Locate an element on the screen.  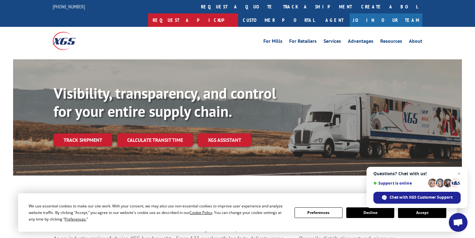
b: Visibility, transparency, and control for your entire supply chain. is located at coordinates (165, 102).